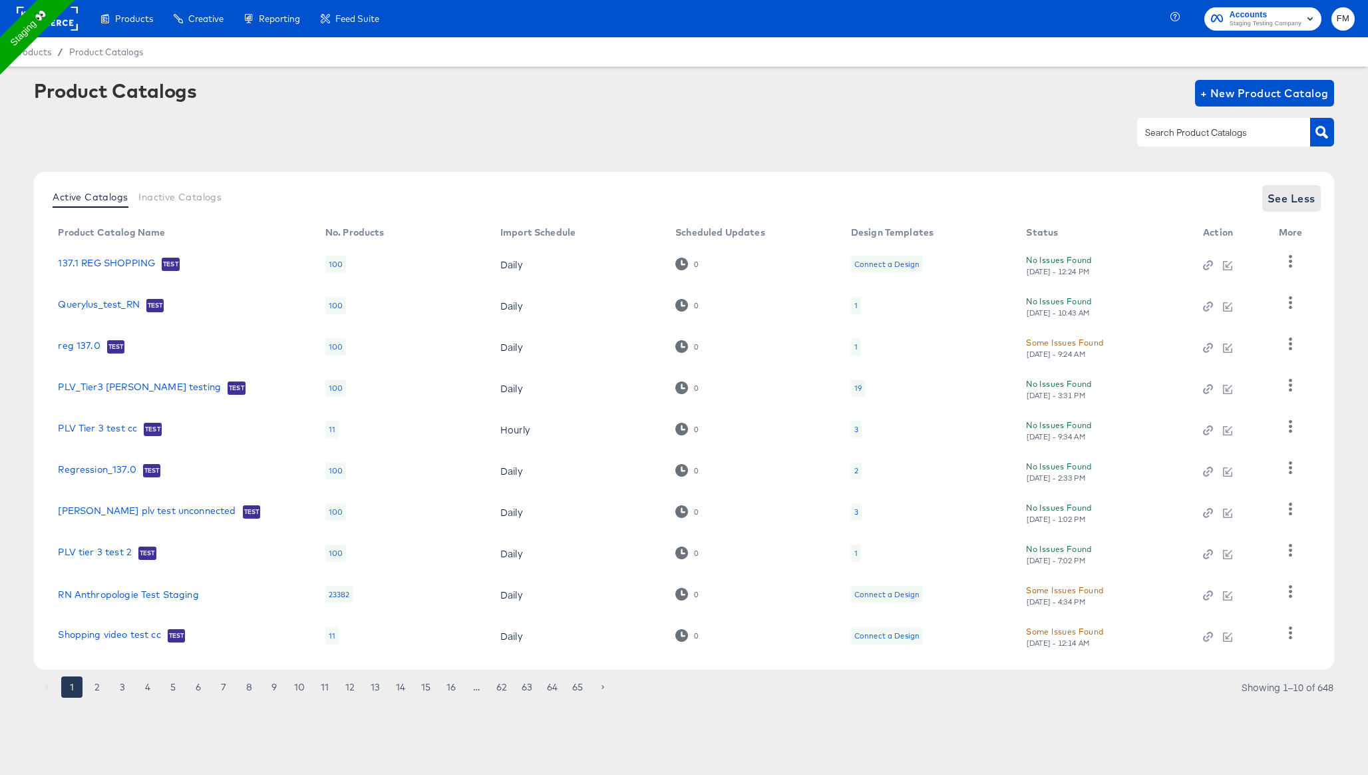  Describe the element at coordinates (249, 687) in the screenshot. I see `button: Go to page 8` at that location.